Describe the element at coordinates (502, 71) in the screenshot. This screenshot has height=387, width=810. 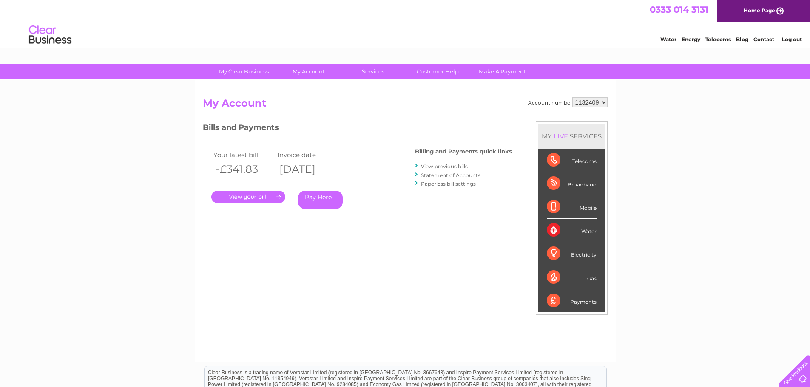
I see `a: Make A Payment` at that location.